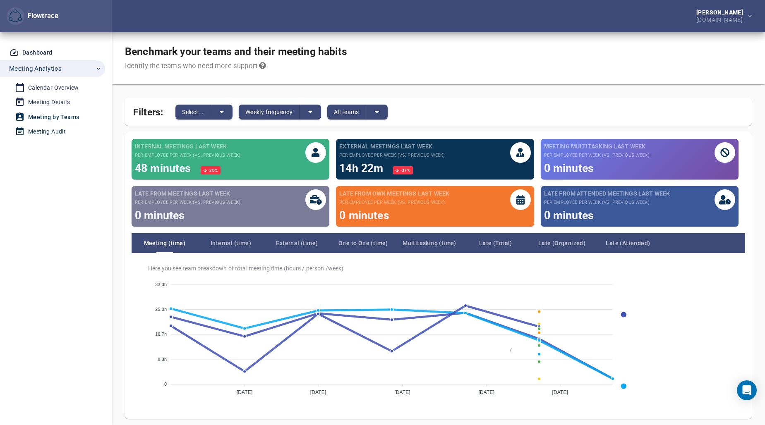  Describe the element at coordinates (404, 170) in the screenshot. I see `span: -37 %` at that location.